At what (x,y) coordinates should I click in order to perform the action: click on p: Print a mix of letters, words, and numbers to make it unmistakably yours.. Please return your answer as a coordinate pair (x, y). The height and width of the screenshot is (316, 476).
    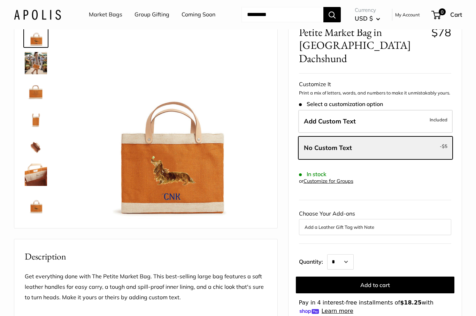
    Looking at the image, I should click on (375, 93).